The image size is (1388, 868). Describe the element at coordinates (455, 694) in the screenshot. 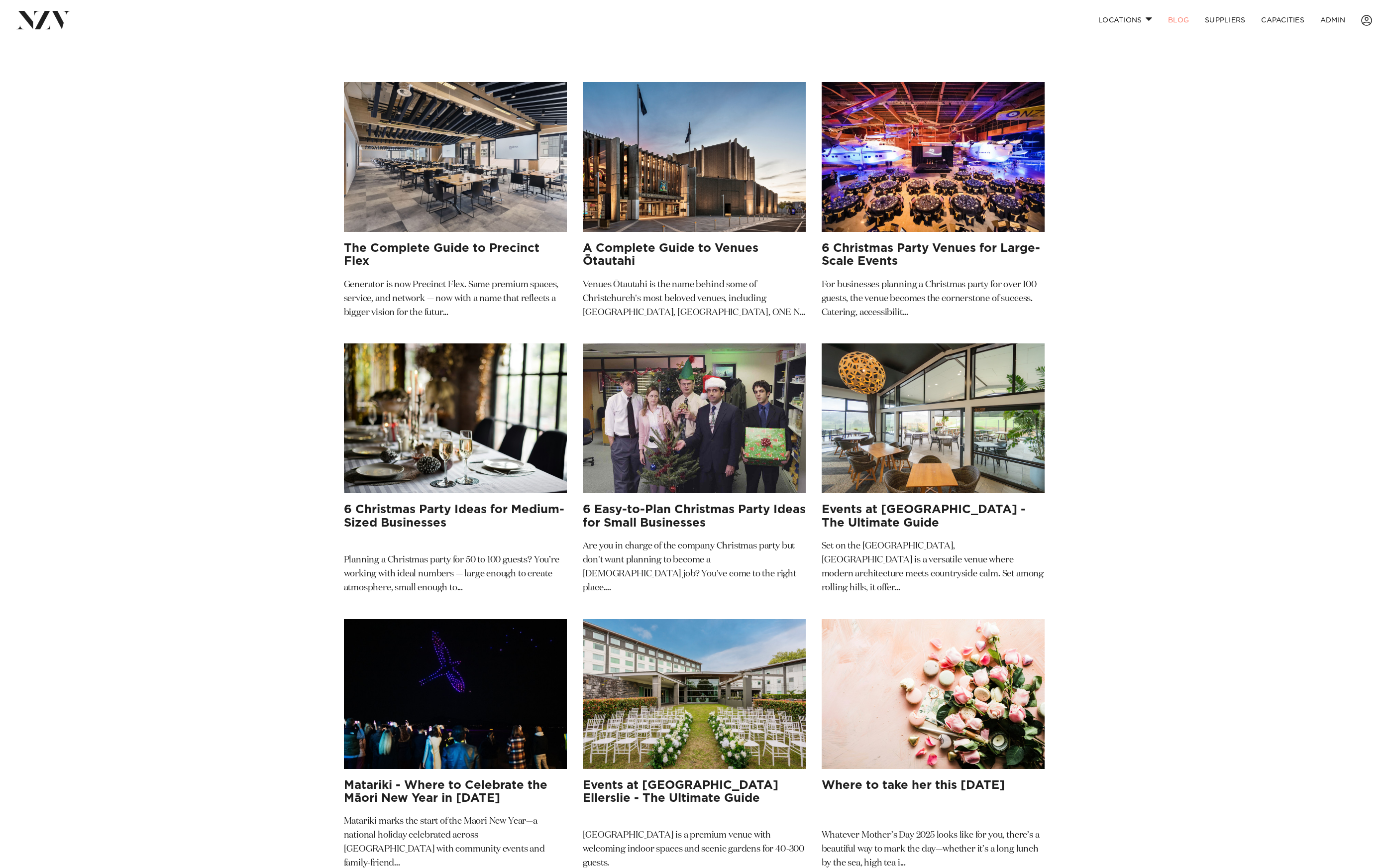

I see `img: Matariki - Where to Celebrate the Māori New Year in 2025` at that location.